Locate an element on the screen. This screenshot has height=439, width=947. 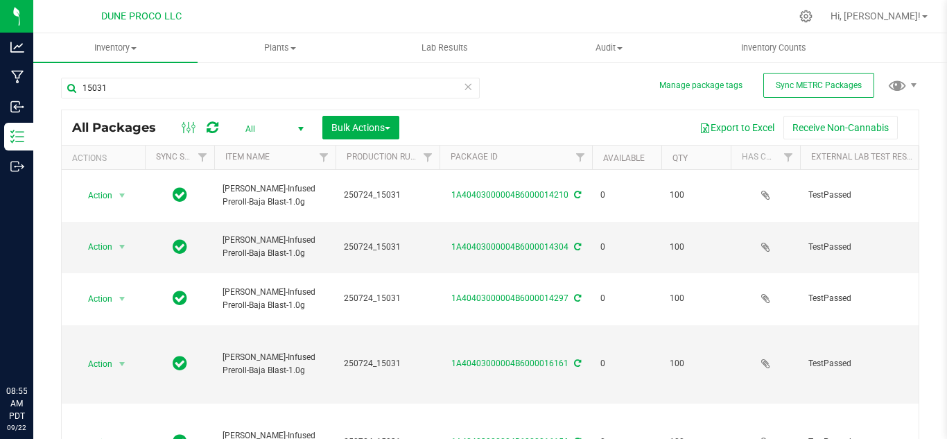
a: Sync Status is located at coordinates (182, 157).